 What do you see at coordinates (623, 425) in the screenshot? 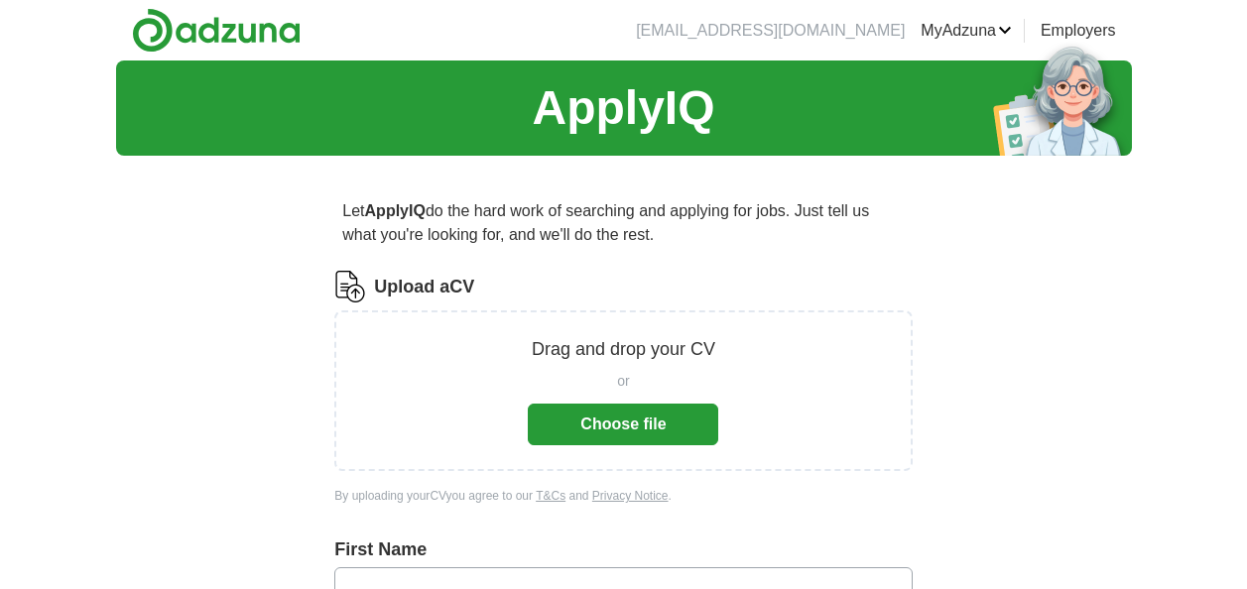
I see `button: Choose file` at bounding box center [623, 425].